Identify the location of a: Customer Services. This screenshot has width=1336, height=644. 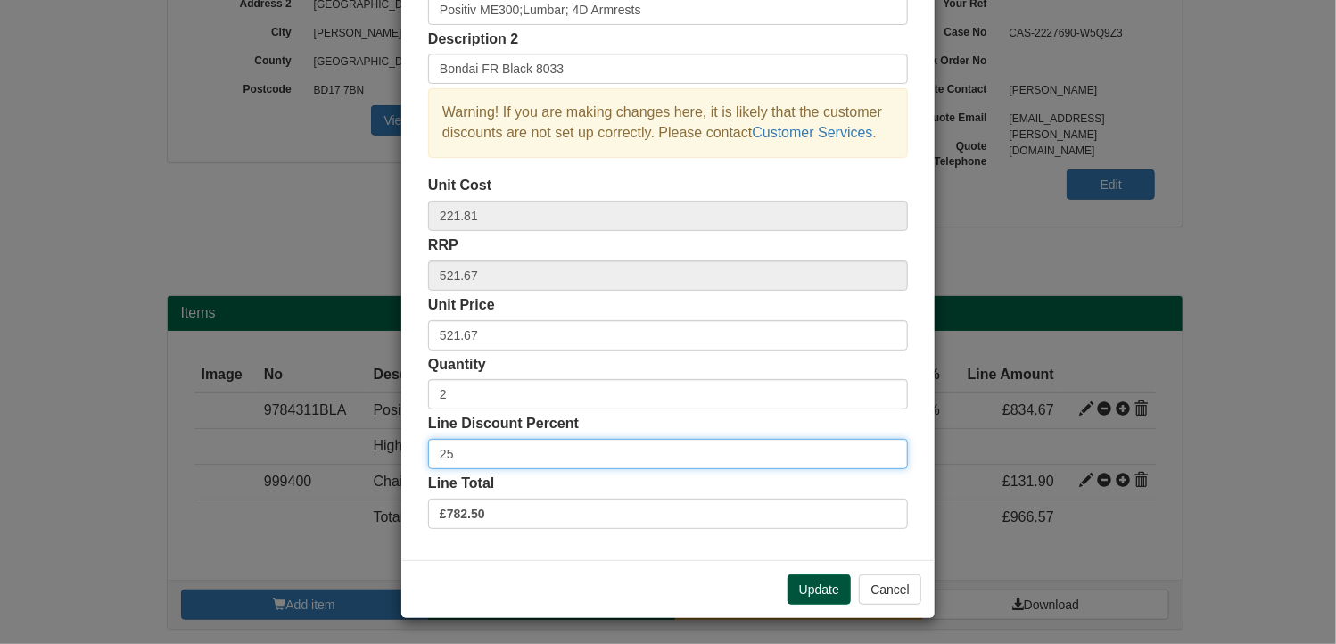
(812, 132).